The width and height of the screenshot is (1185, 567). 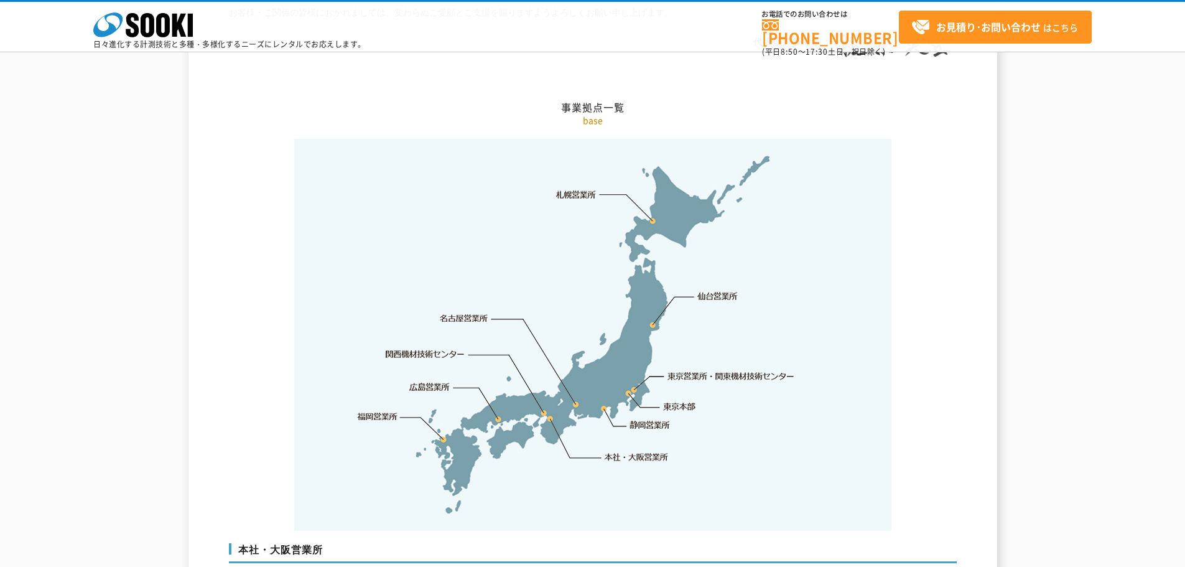 What do you see at coordinates (823, 52) in the screenshot?
I see `span: (平日 ～ 土日、祝日除く)` at bounding box center [823, 52].